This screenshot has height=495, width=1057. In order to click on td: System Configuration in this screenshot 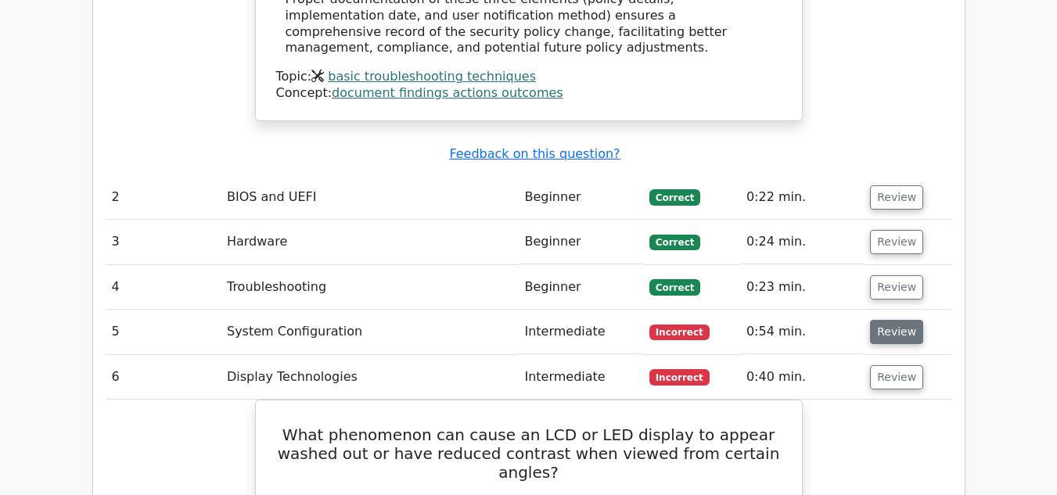, I will do `click(369, 332)`.